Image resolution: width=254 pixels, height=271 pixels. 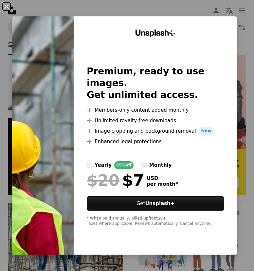 What do you see at coordinates (207, 131) in the screenshot?
I see `span: New` at bounding box center [207, 131].